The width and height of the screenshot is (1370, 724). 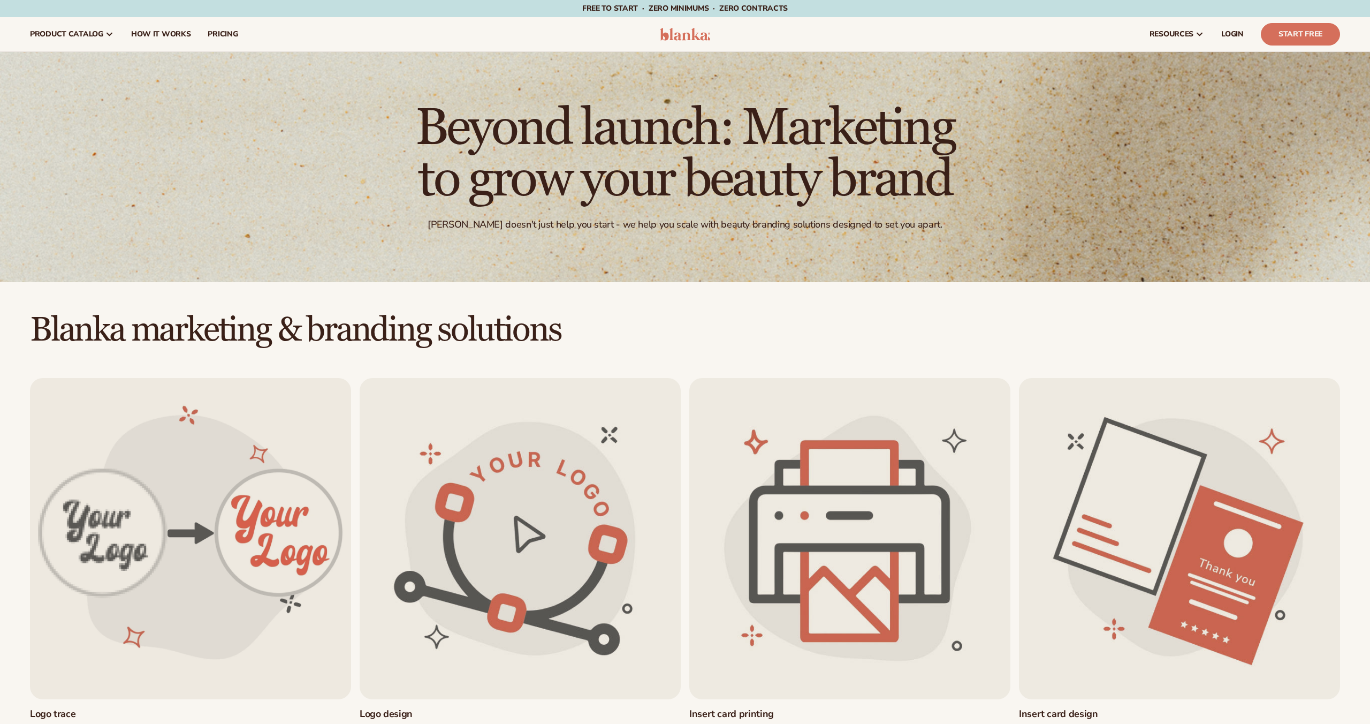 I want to click on a: resources, so click(x=1177, y=34).